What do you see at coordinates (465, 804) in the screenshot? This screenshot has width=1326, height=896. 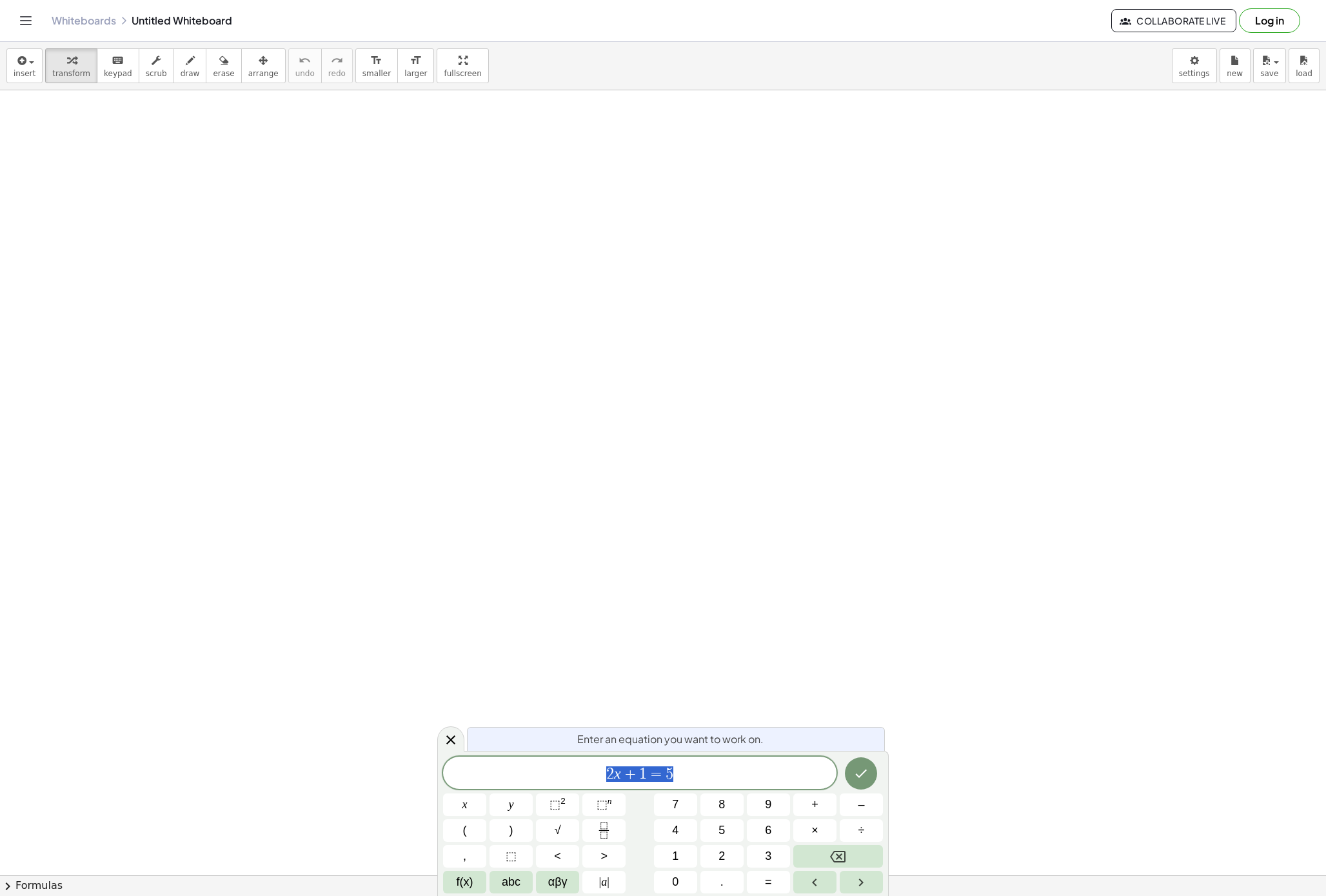 I see `span: x` at bounding box center [465, 804].